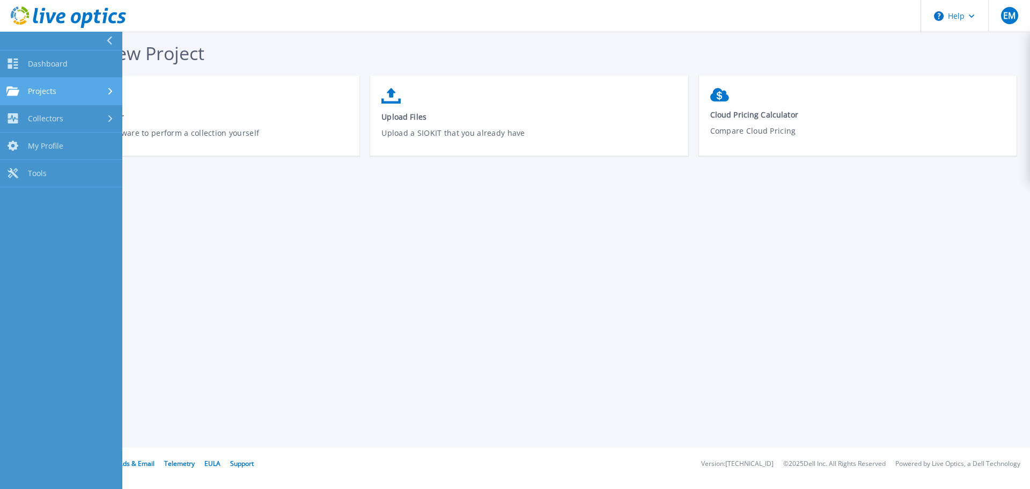 This screenshot has height=489, width=1030. What do you see at coordinates (179, 463) in the screenshot?
I see `a: Telemetry` at bounding box center [179, 463].